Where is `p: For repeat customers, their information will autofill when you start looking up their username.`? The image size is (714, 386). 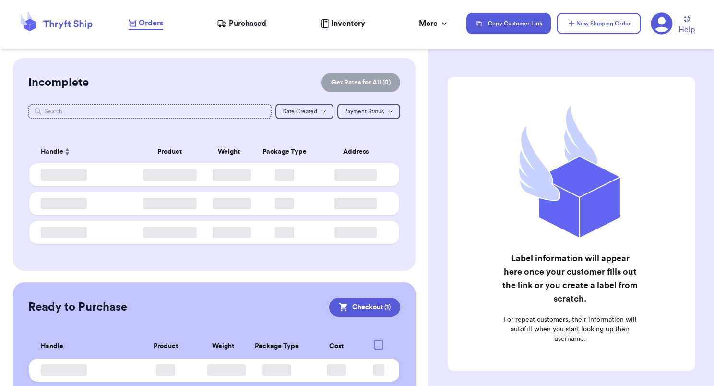
p: For repeat customers, their information will autofill when you start looking up their username. is located at coordinates (570, 329).